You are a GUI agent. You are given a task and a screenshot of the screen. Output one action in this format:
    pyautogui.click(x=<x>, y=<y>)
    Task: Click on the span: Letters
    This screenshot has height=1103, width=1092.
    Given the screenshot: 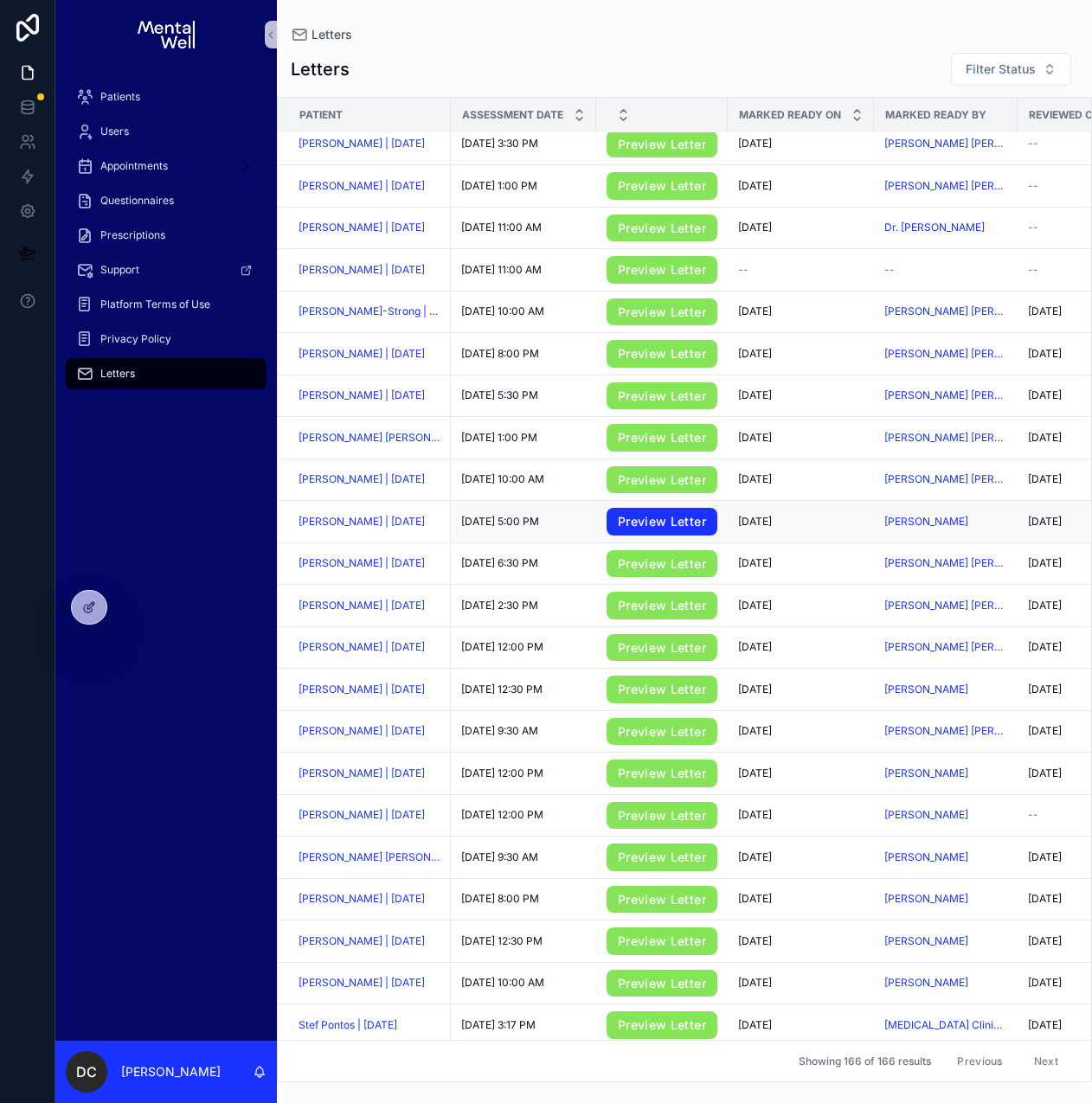 What is the action you would take?
    pyautogui.click(x=117, y=374)
    